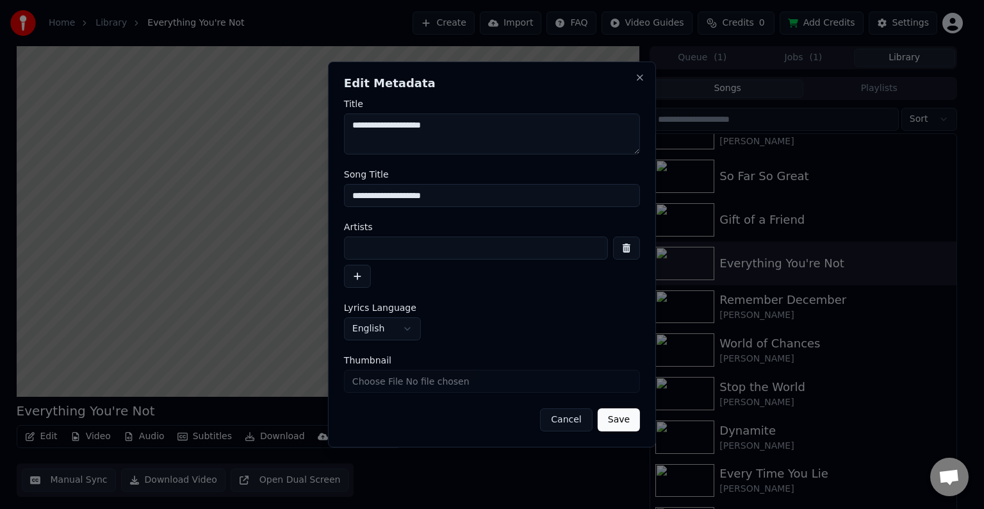  Describe the element at coordinates (492, 83) in the screenshot. I see `h2: Edit Metadata` at that location.